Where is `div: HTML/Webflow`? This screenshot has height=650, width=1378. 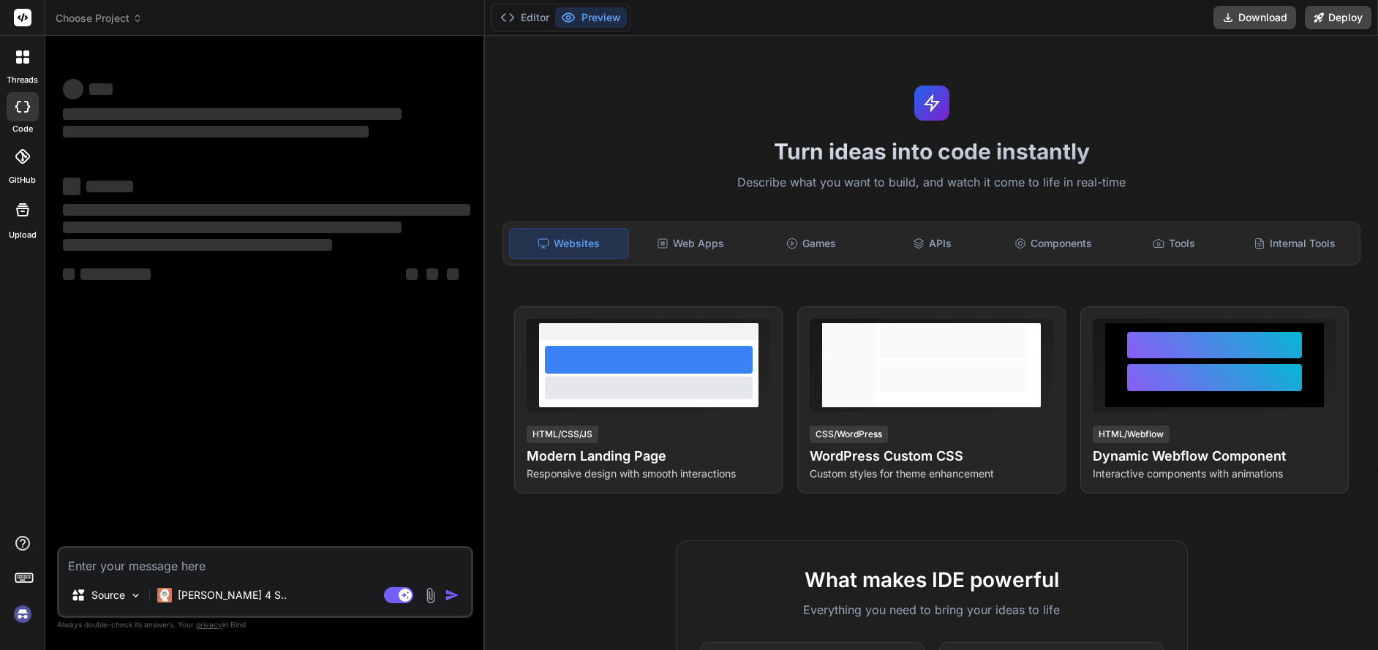 div: HTML/Webflow is located at coordinates (1130, 434).